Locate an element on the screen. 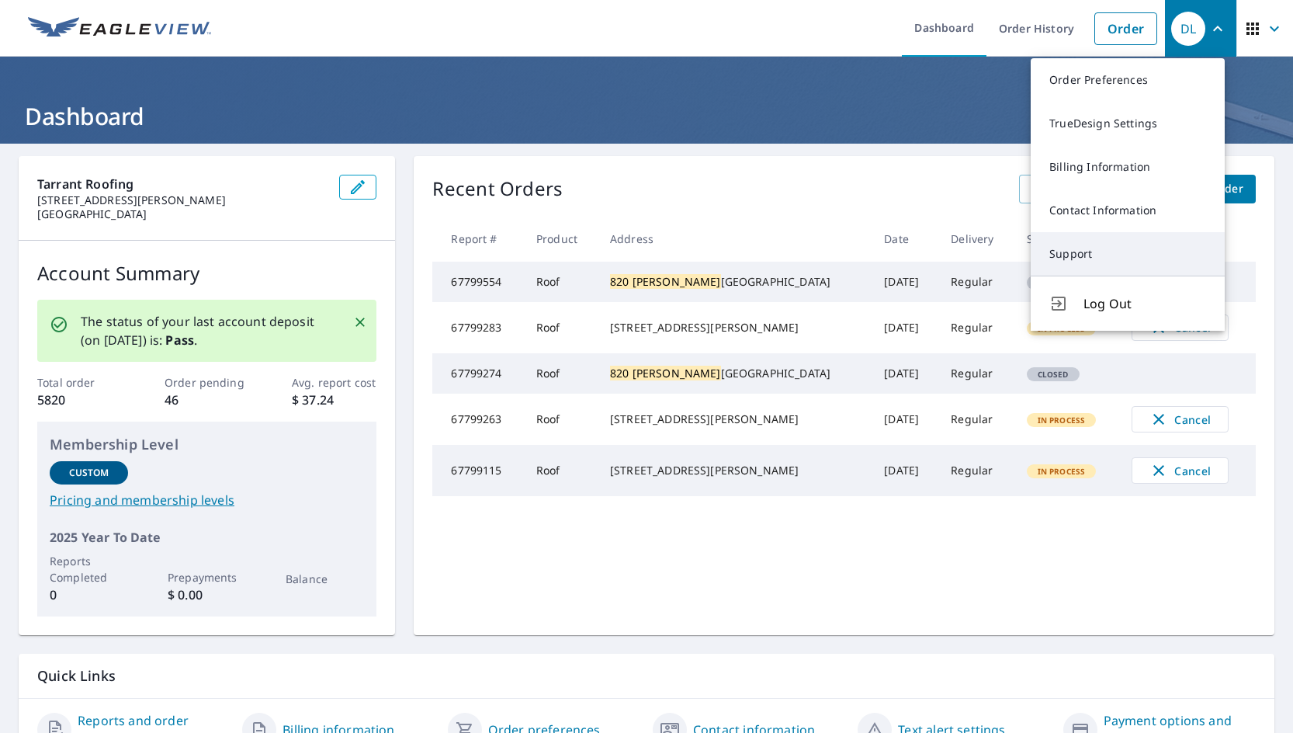 This screenshot has height=733, width=1293. h1: Dashboard is located at coordinates (646, 116).